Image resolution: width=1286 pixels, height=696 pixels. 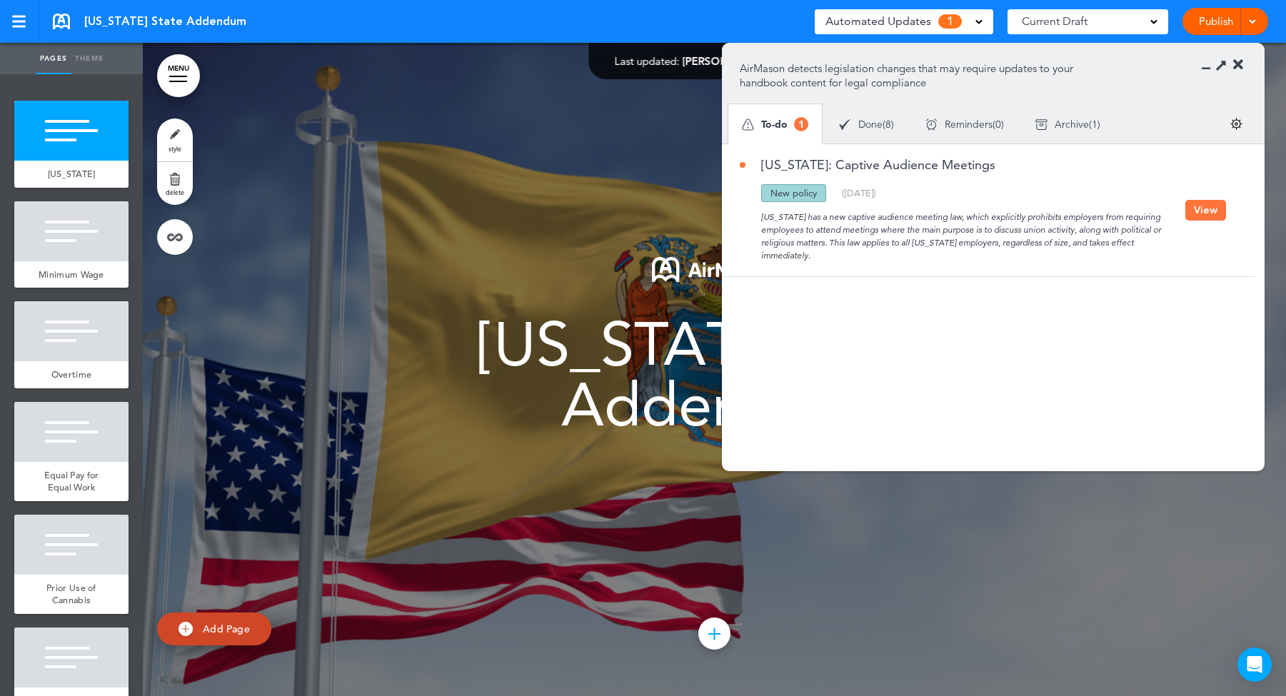 What do you see at coordinates (917, 76) in the screenshot?
I see `p: AirMason detects legislation changes that may require updates to your handbook content for legal ...` at bounding box center [917, 76].